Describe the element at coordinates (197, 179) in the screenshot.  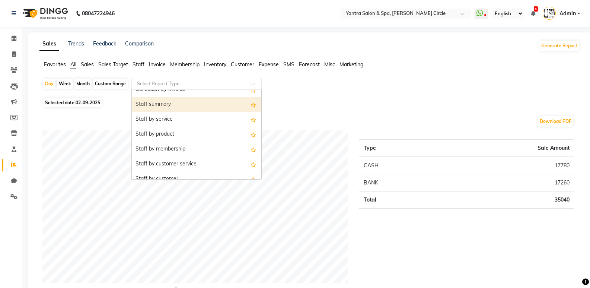
I see `div: Staff by customer` at that location.